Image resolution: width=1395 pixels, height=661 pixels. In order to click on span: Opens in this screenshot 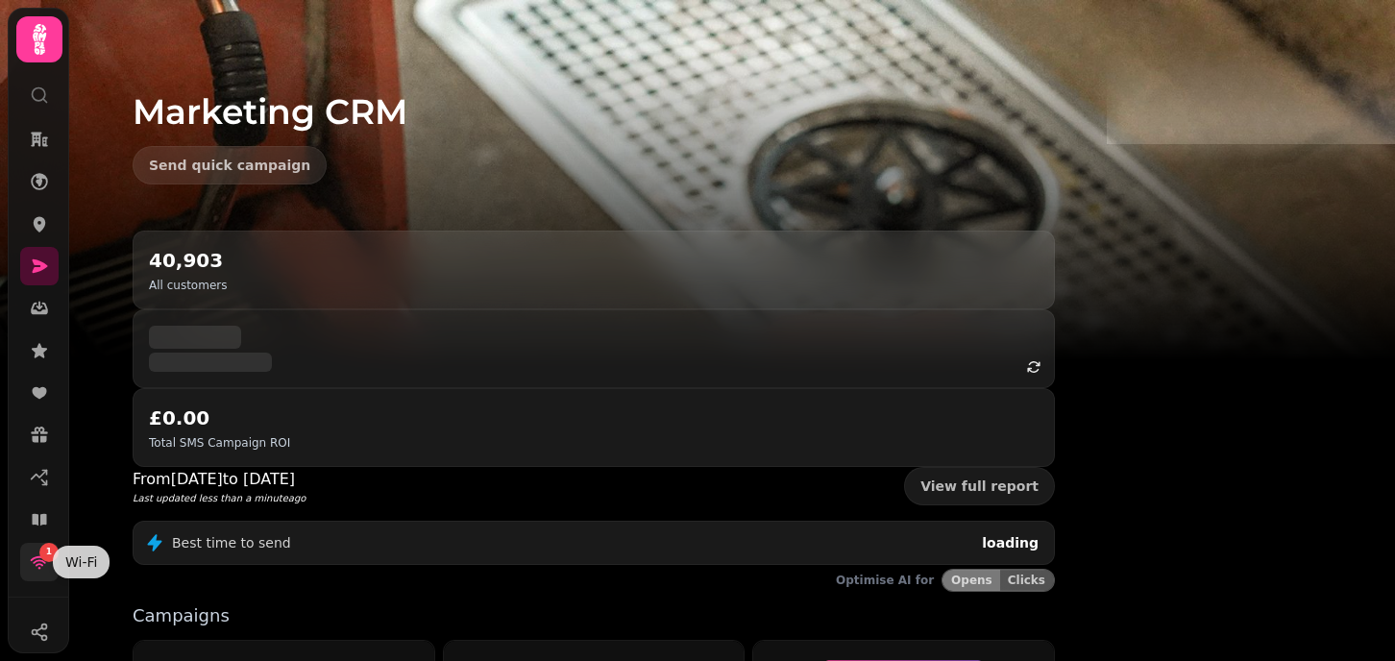, I will do `click(971, 580)`.